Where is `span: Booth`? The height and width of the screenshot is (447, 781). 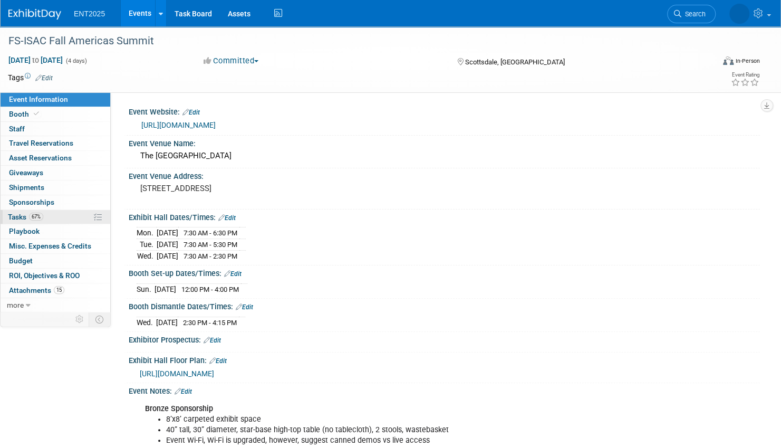 span: Booth is located at coordinates (25, 114).